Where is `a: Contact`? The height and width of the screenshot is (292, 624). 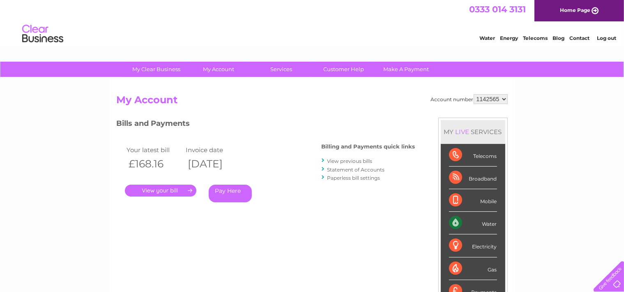 a: Contact is located at coordinates (580, 38).